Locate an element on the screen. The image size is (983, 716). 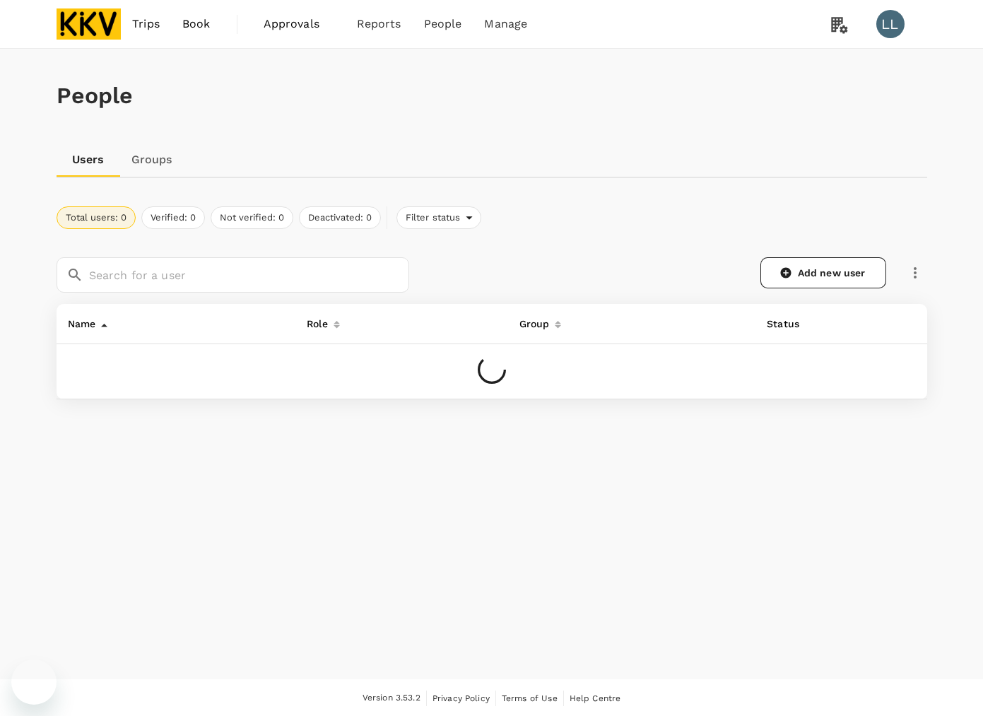
span: Reports is located at coordinates (379, 24).